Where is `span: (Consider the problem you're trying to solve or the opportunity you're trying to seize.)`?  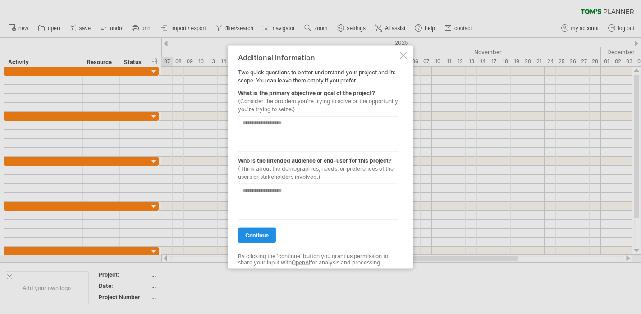
span: (Consider the problem you're trying to solve or the opportunity you're trying to seize.) is located at coordinates (318, 105).